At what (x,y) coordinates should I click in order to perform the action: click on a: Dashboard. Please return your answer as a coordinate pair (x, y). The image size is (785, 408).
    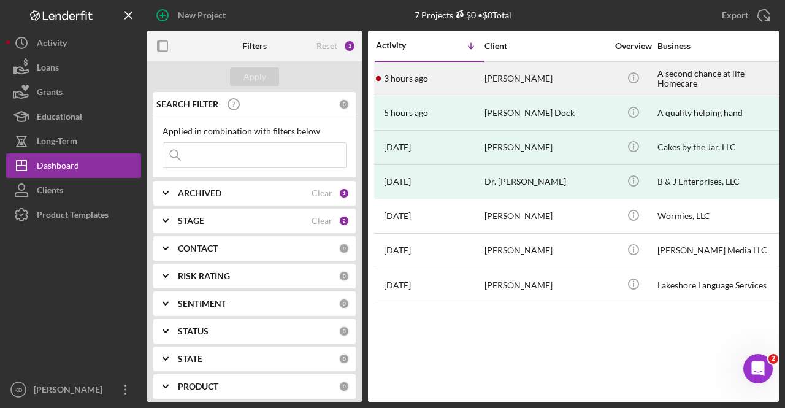
    Looking at the image, I should click on (74, 165).